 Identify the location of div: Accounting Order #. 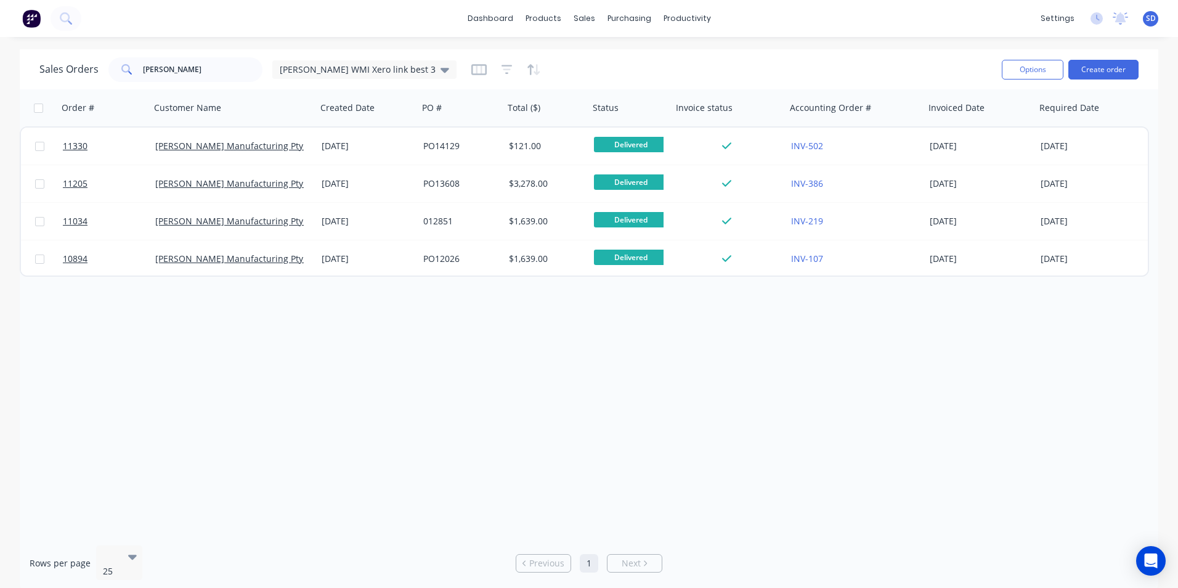
(831, 108).